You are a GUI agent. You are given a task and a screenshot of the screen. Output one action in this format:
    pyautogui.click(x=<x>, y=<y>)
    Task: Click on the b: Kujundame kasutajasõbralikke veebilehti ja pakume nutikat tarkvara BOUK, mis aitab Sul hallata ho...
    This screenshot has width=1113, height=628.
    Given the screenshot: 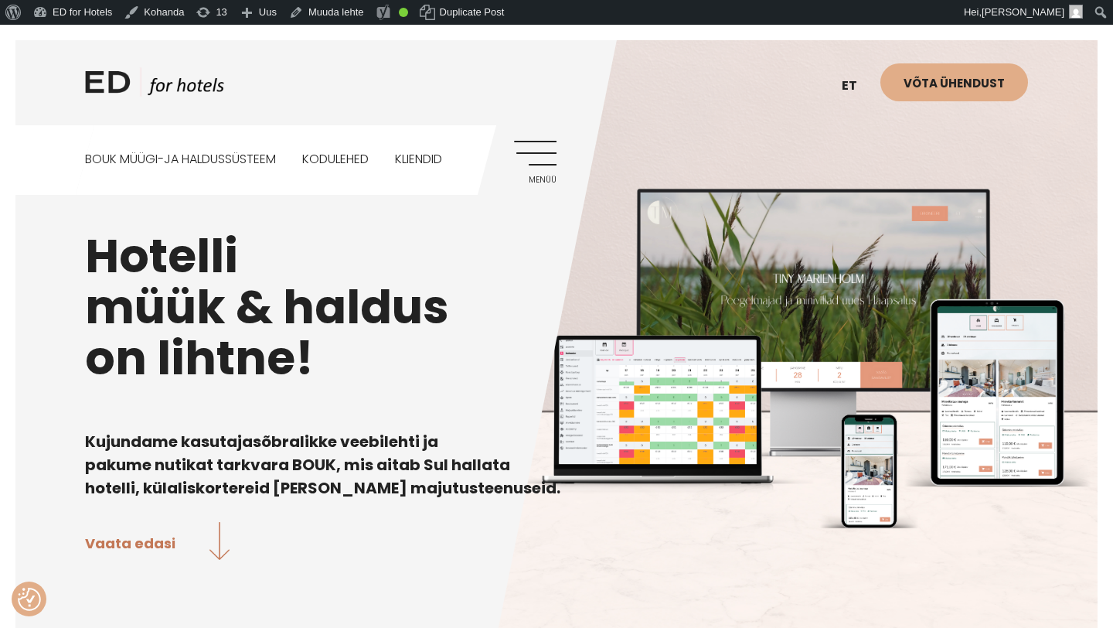 What is the action you would take?
    pyautogui.click(x=322, y=465)
    